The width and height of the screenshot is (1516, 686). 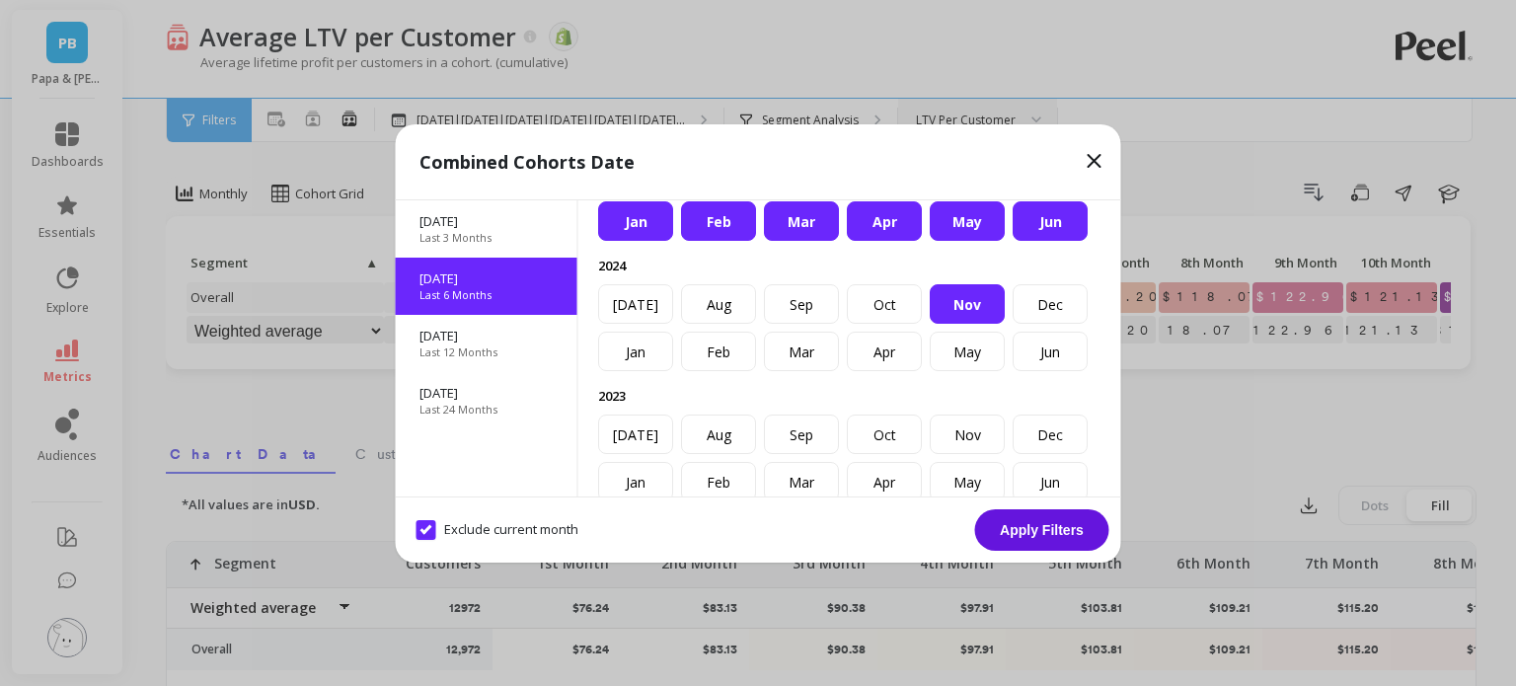 What do you see at coordinates (458, 352) in the screenshot?
I see `p: Last 12 Months` at bounding box center [458, 352].